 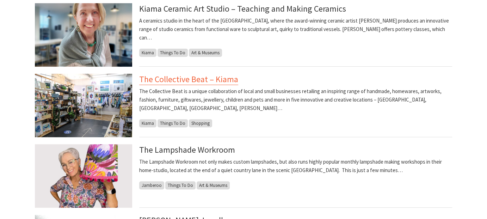 What do you see at coordinates (201, 123) in the screenshot?
I see `span: Shopping` at bounding box center [201, 123].